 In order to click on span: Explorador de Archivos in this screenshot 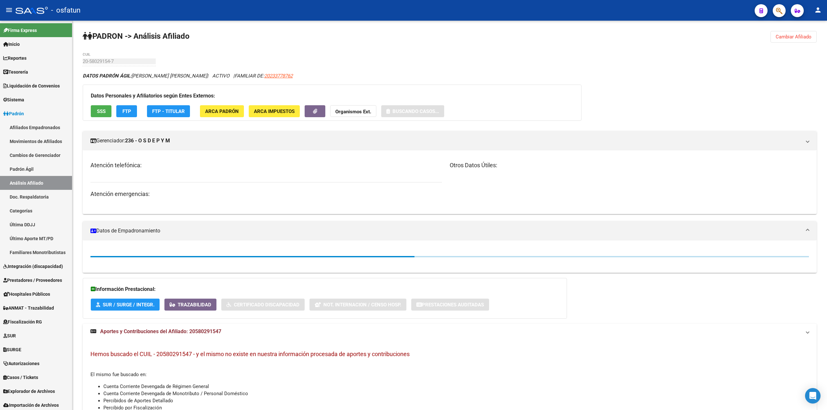, I will do `click(29, 392)`.